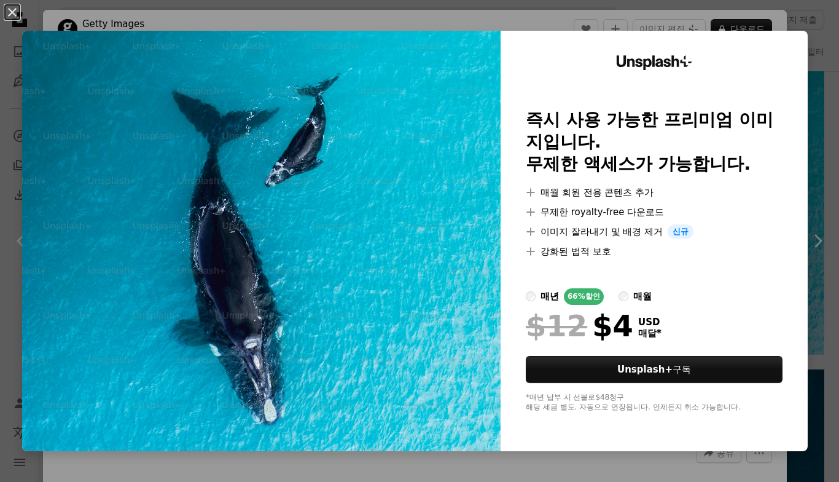 This screenshot has height=482, width=839. What do you see at coordinates (654, 212) in the screenshot?
I see `li: 무제한 royalty-free 다운로드` at bounding box center [654, 212].